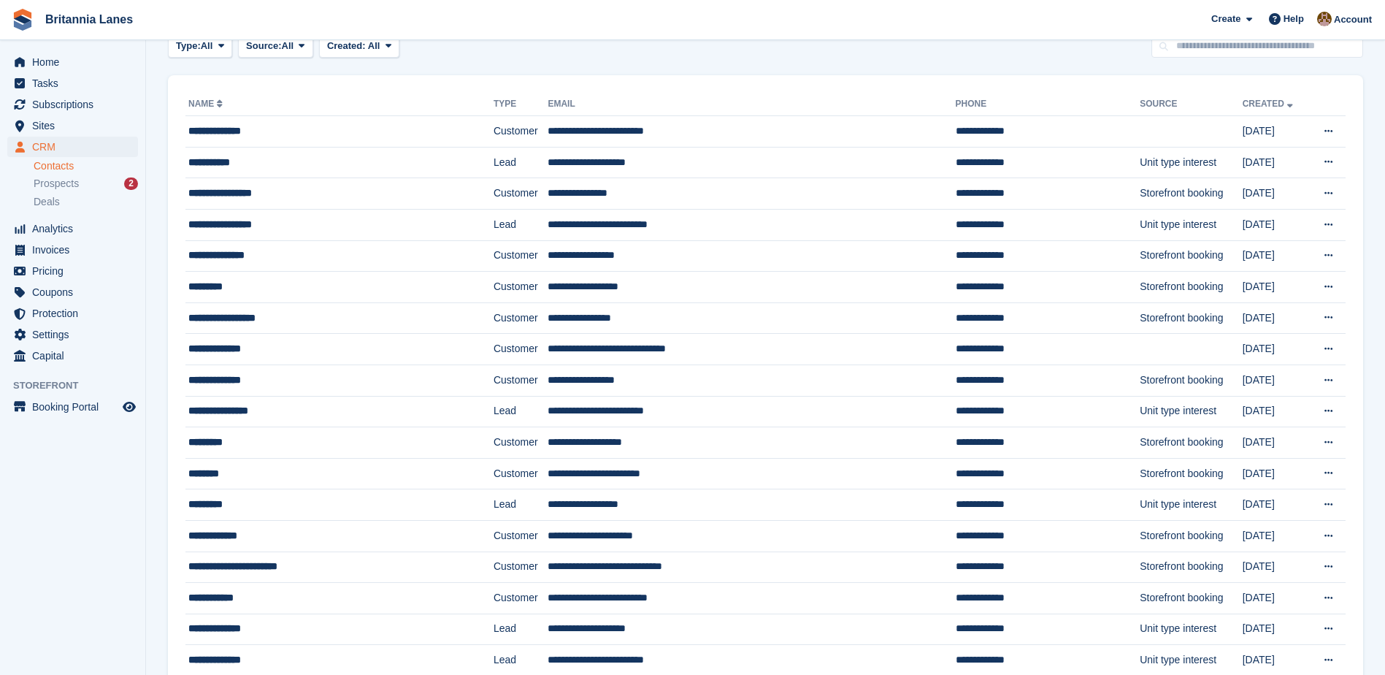 This screenshot has height=675, width=1385. I want to click on span: Settings, so click(76, 334).